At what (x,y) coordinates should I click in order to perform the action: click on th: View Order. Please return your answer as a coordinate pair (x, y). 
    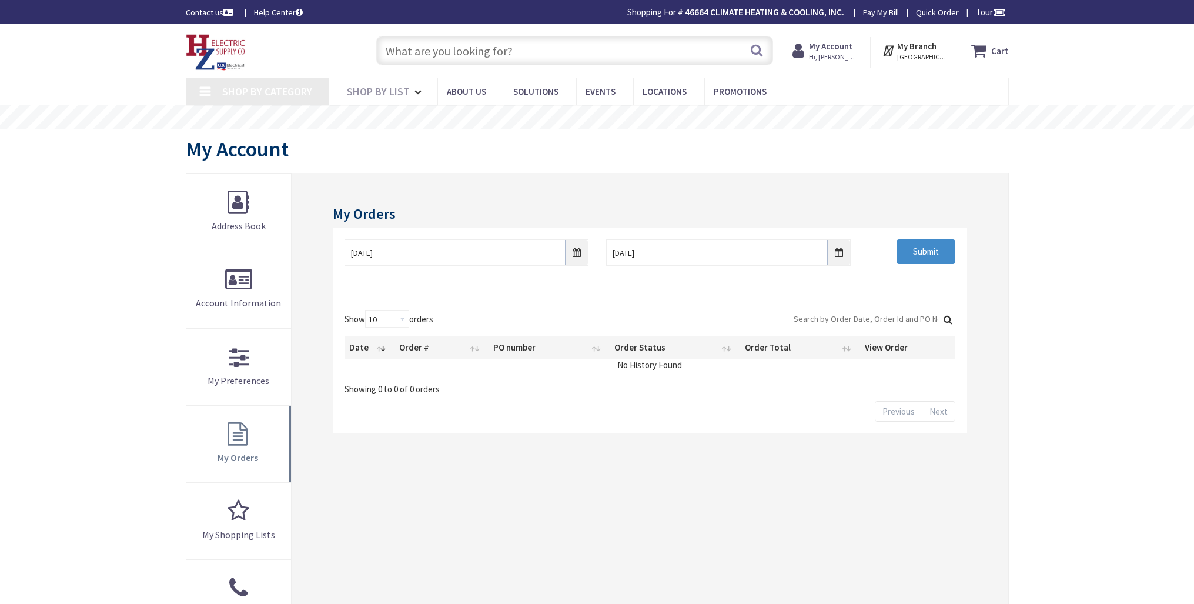
    Looking at the image, I should click on (908, 348).